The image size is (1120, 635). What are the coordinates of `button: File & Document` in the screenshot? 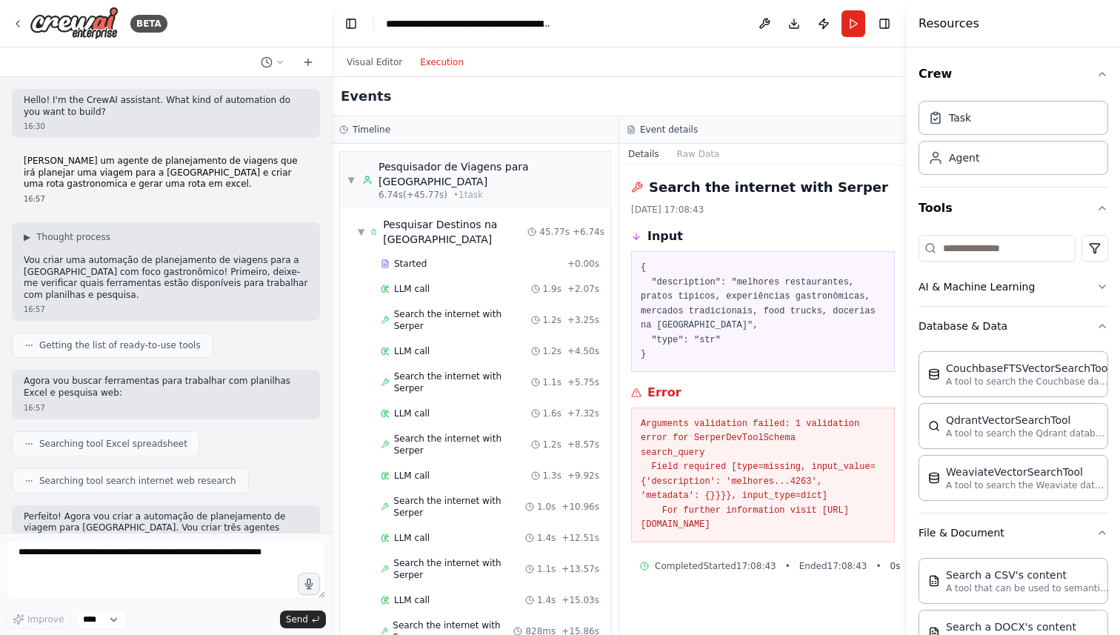 It's located at (1013, 533).